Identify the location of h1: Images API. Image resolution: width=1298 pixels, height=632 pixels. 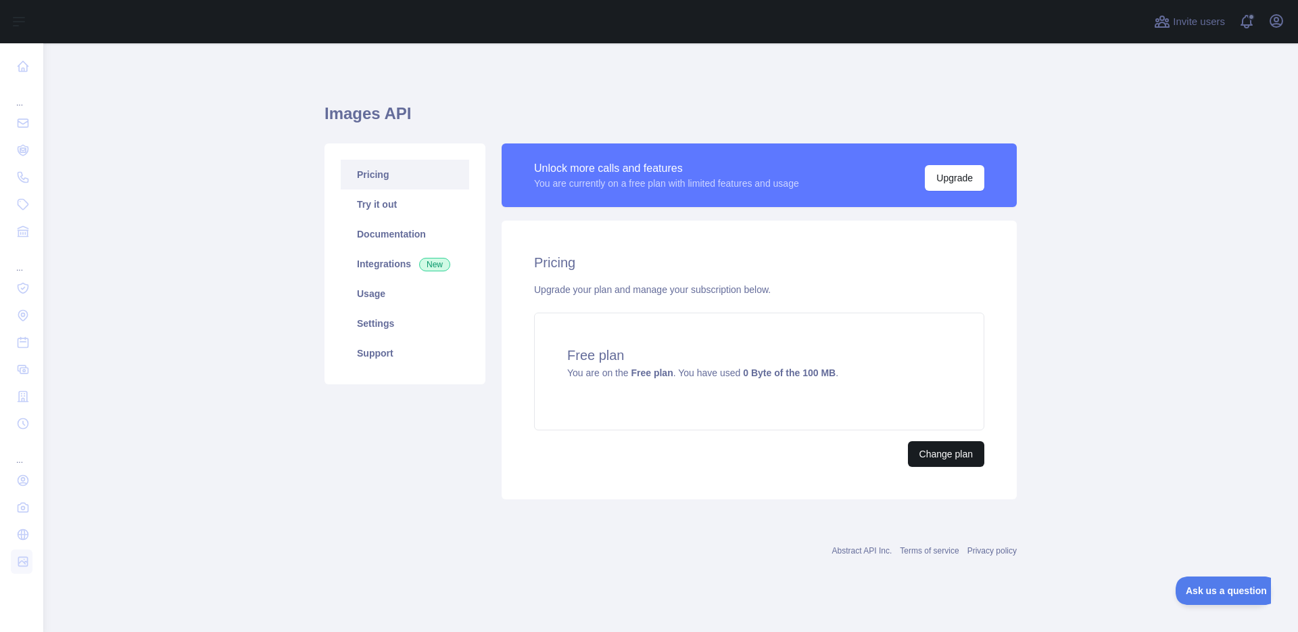
(671, 119).